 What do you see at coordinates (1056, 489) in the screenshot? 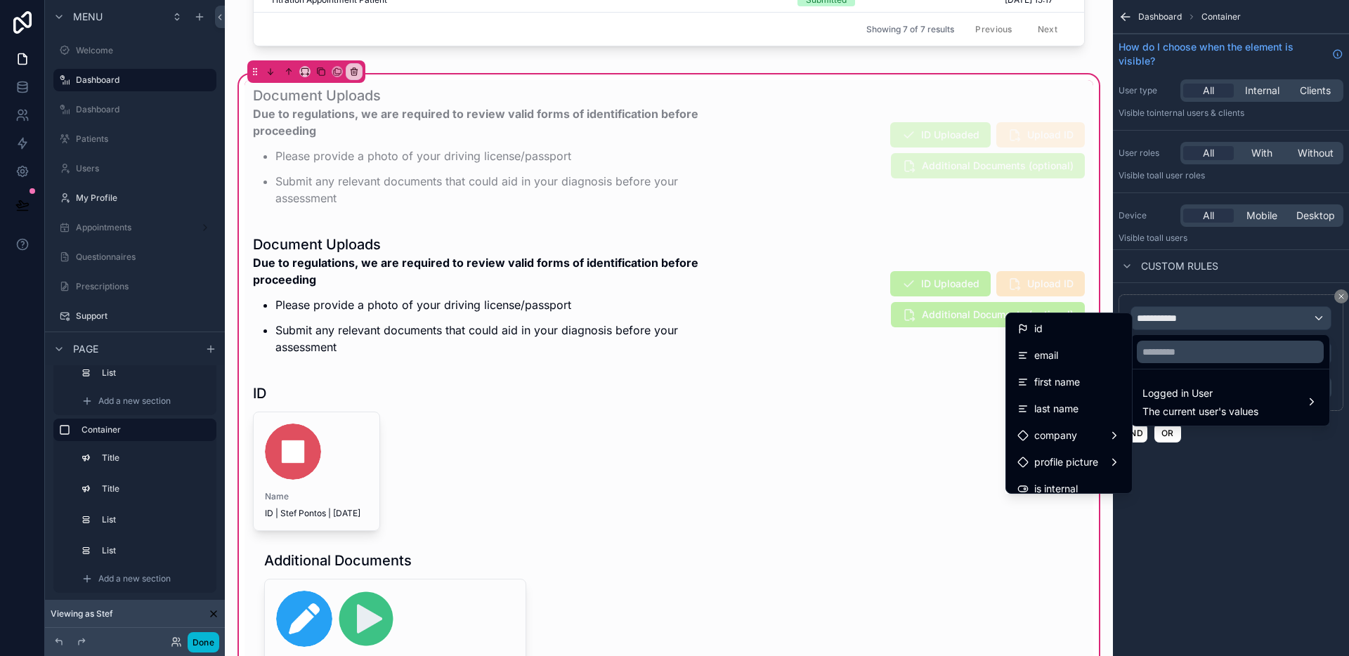
I see `span: is internal` at bounding box center [1056, 489].